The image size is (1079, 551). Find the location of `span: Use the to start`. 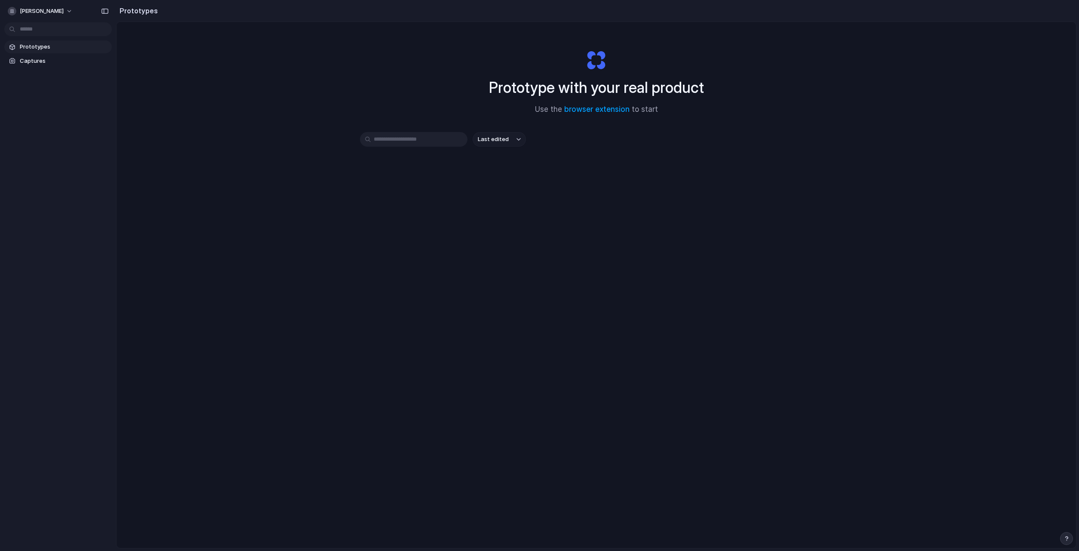

span: Use the to start is located at coordinates (597, 110).